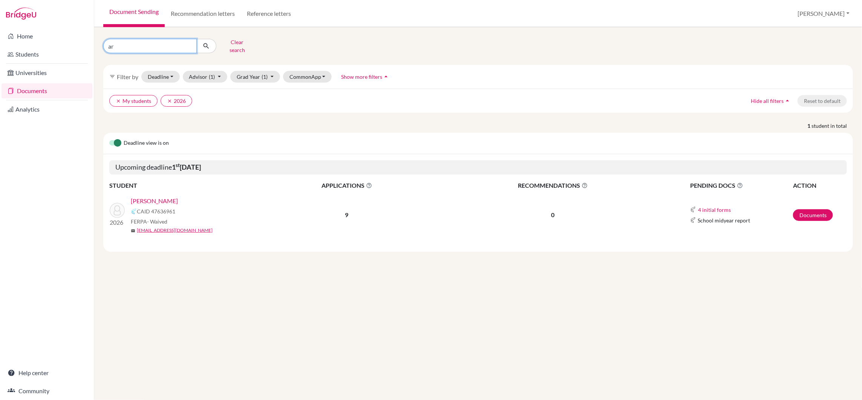 This screenshot has width=862, height=400. What do you see at coordinates (237, 46) in the screenshot?
I see `button: Clear search` at bounding box center [237, 46].